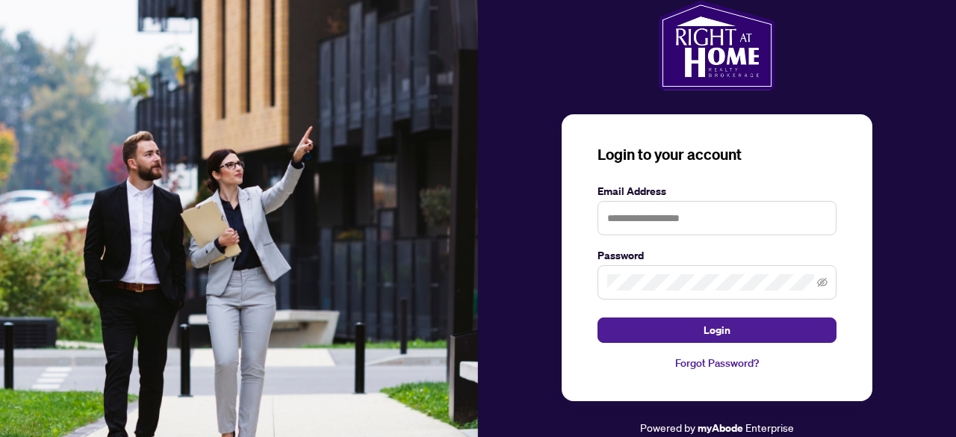 The width and height of the screenshot is (956, 437). Describe the element at coordinates (716, 46) in the screenshot. I see `img: ma-logo` at that location.